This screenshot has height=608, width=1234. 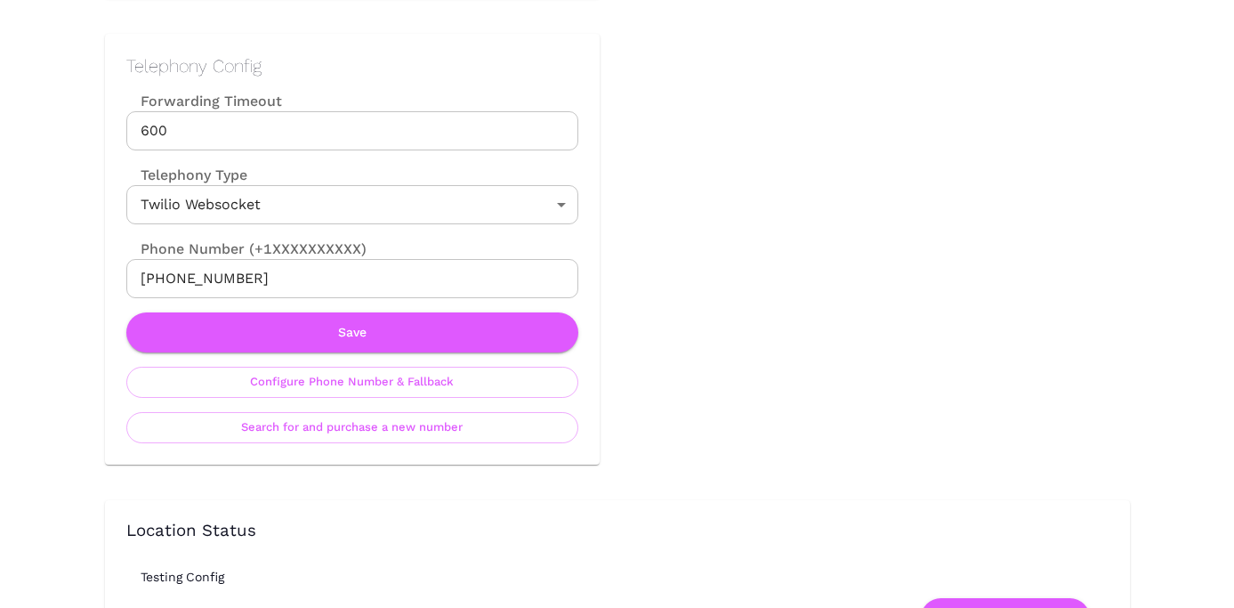 I want to click on label: Phone Number (+1XXXXXXXXXX), so click(x=352, y=248).